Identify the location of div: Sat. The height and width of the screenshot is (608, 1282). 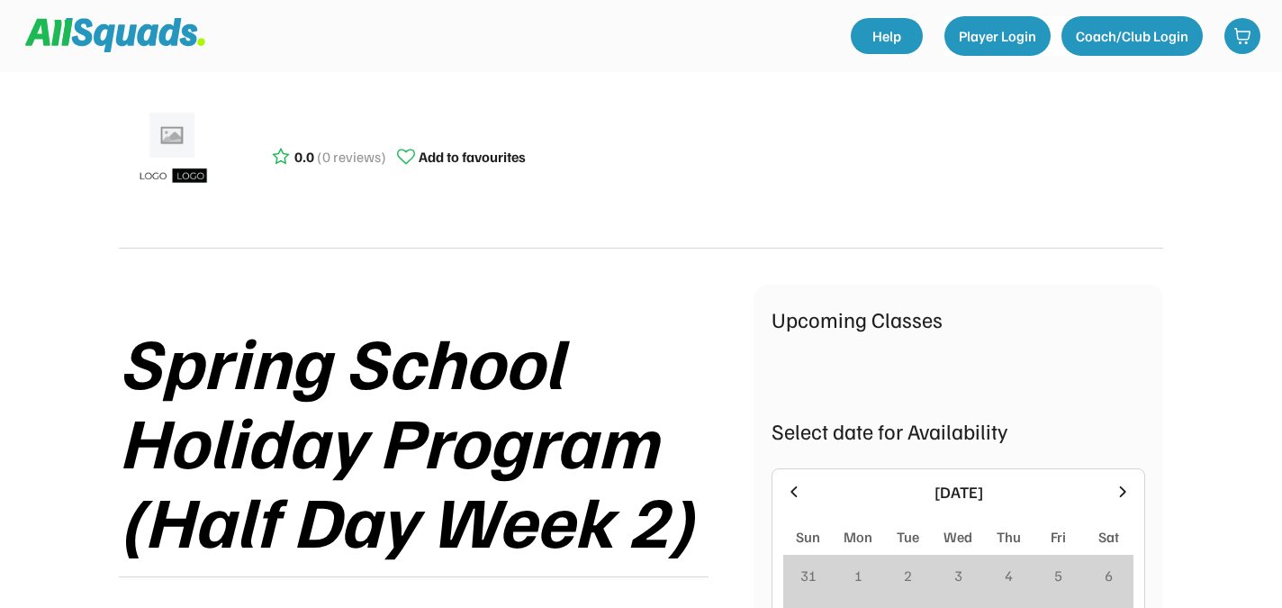
(1108, 537).